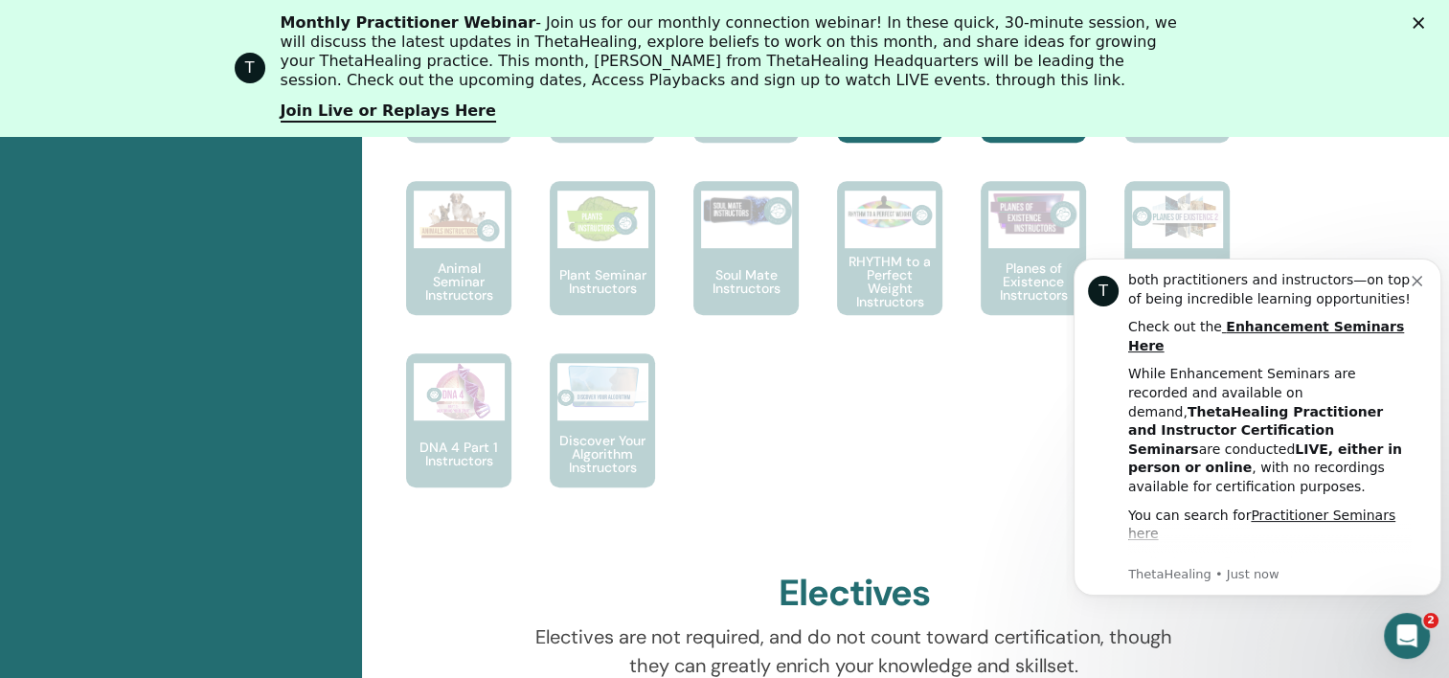  I want to click on b: Enhancement Seminars Here, so click(200, 106).